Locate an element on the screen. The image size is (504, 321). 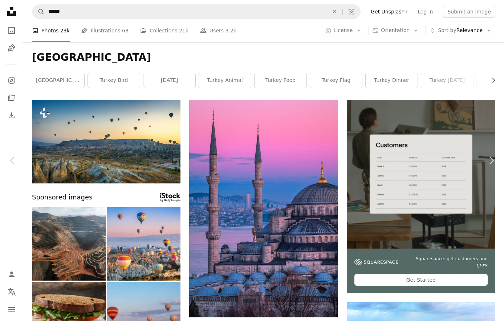
button: Orientation is located at coordinates (395, 31).